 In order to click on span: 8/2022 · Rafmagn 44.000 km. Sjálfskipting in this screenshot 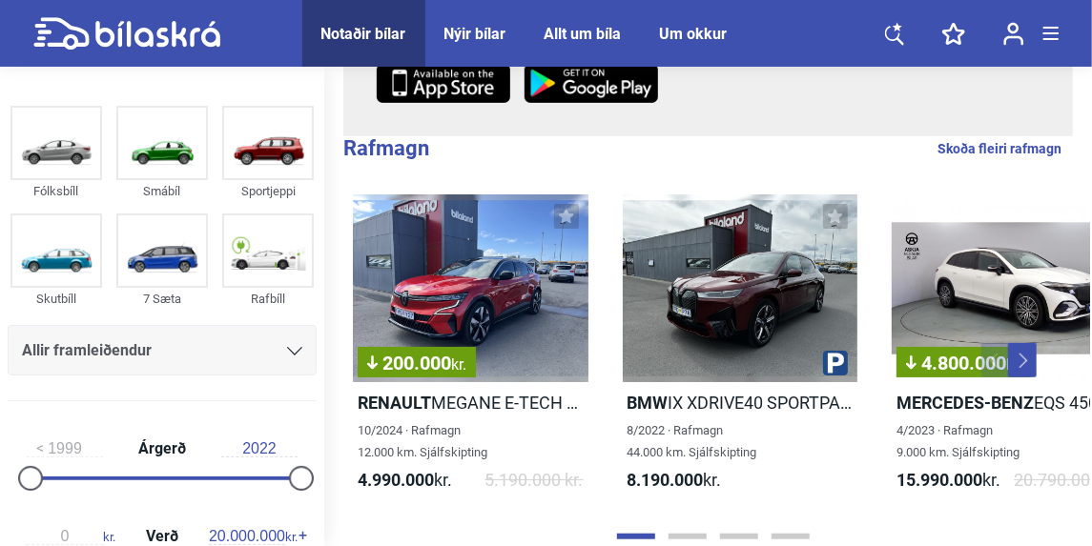, I will do `click(692, 441)`.